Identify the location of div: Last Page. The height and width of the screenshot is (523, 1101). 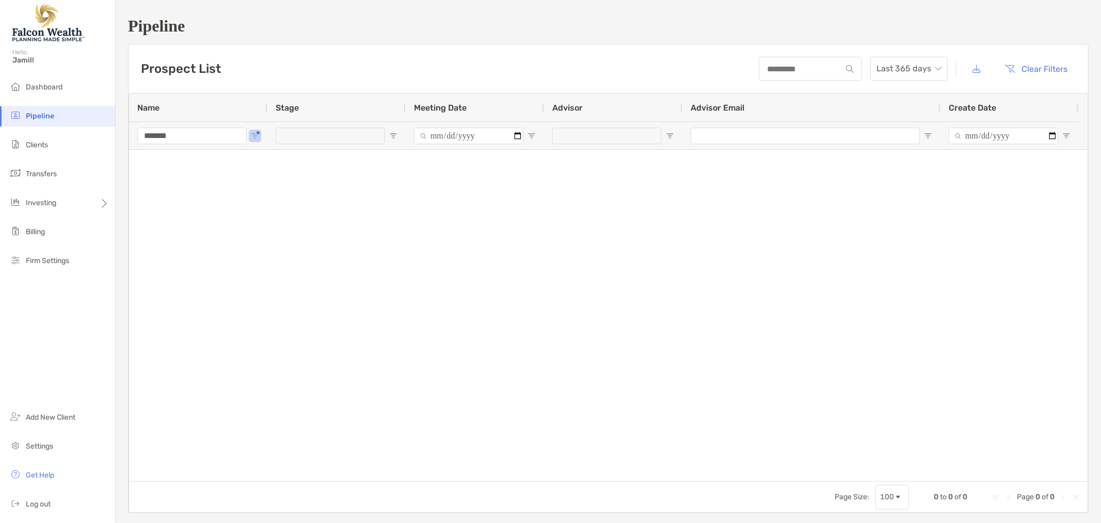
(1076, 497).